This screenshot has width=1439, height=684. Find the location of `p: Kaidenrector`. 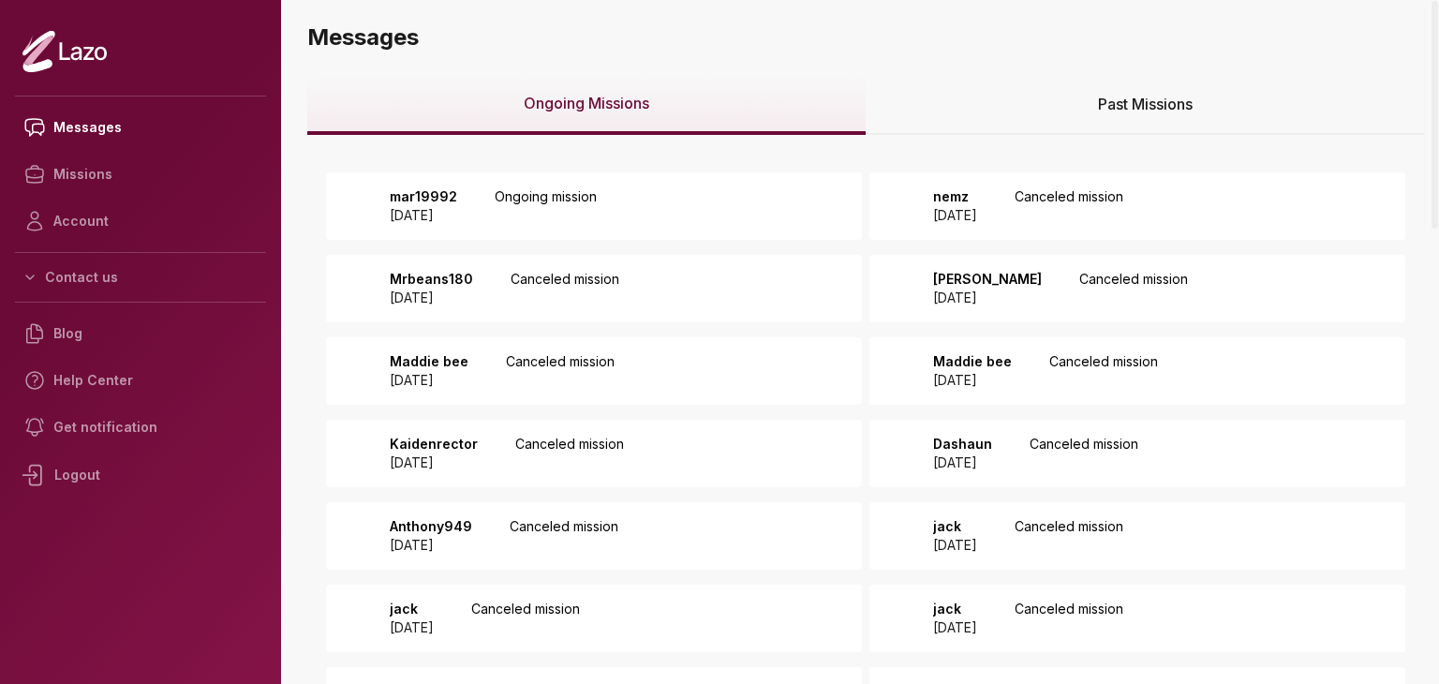

p: Kaidenrector is located at coordinates (434, 444).